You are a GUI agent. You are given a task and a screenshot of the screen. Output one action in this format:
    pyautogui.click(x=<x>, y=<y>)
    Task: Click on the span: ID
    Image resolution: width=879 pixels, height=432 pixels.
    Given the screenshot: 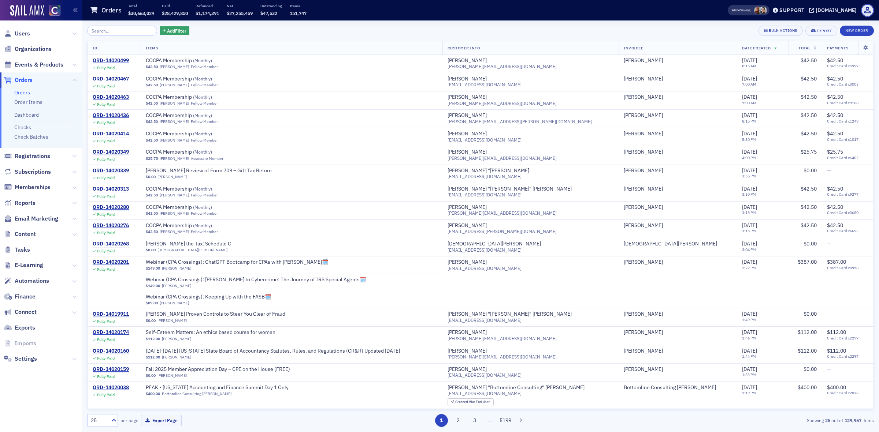 What is the action you would take?
    pyautogui.click(x=95, y=48)
    